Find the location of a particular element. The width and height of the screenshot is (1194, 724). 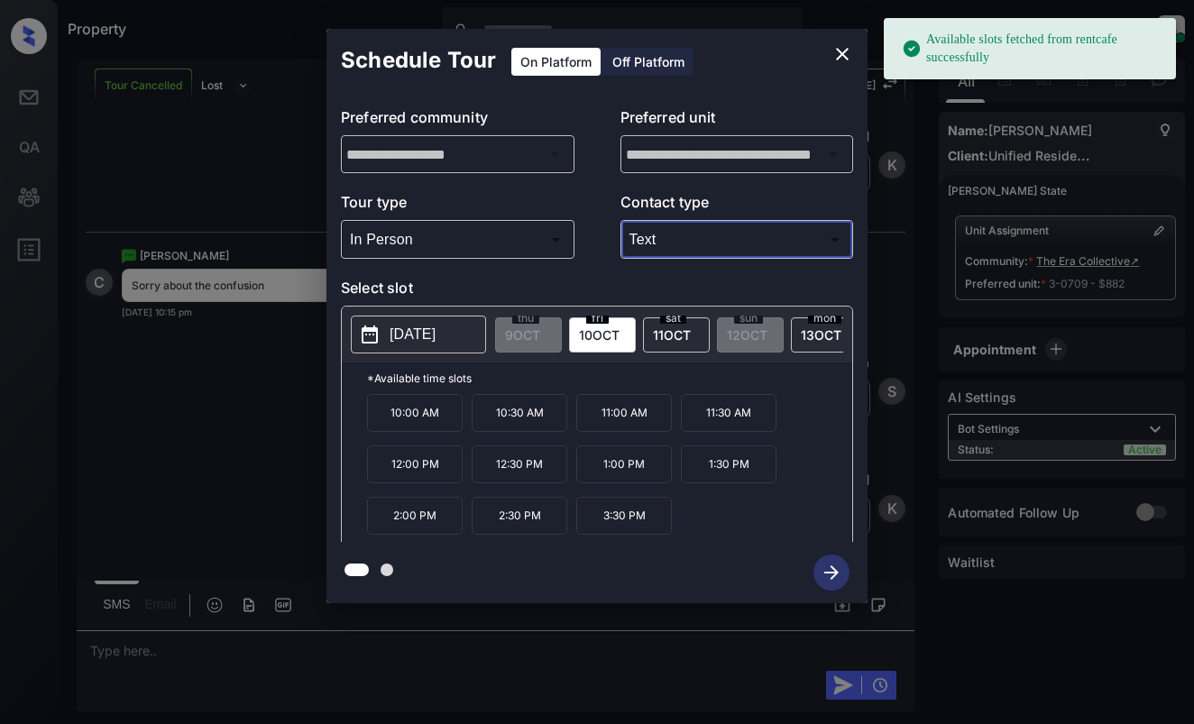

p: 11:00 AM is located at coordinates (624, 413).